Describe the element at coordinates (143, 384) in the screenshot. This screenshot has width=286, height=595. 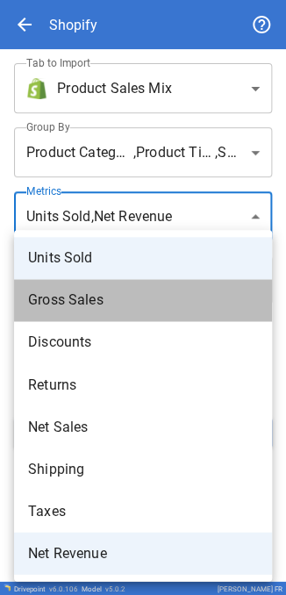
I see `span: Returns` at that location.